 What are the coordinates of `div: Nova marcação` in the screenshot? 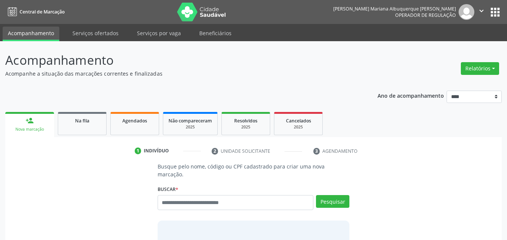 It's located at (30, 129).